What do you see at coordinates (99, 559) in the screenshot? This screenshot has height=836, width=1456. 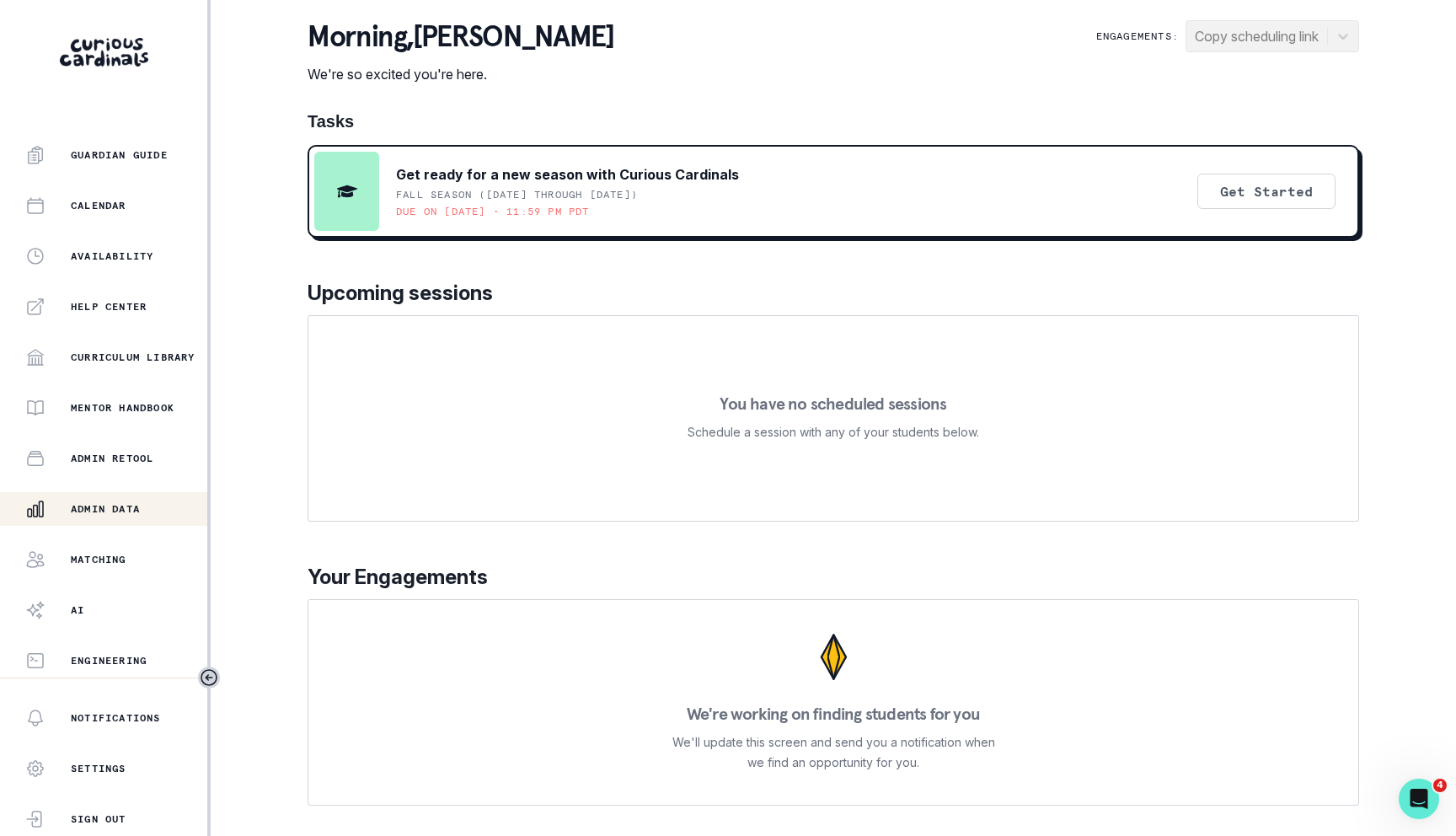 I see `p: Matching` at bounding box center [99, 559].